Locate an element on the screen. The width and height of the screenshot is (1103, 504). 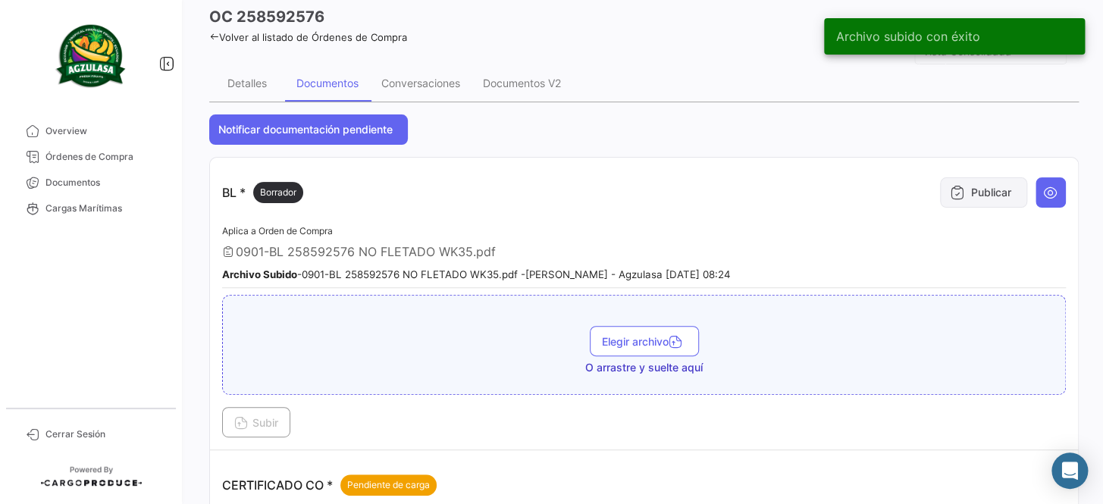
span: Cargas Marítimas is located at coordinates (105, 208).